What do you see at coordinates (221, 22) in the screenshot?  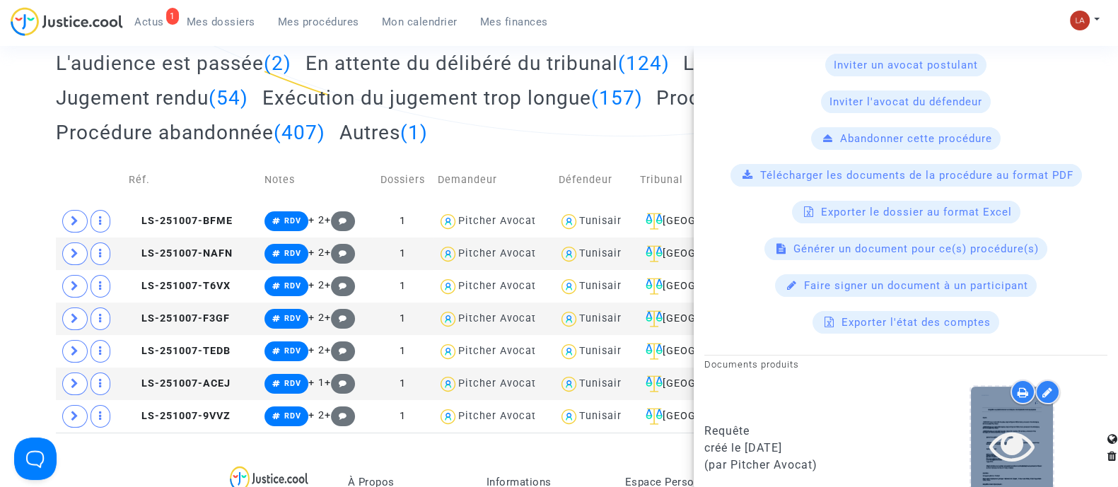 I see `span: Mes dossiers` at bounding box center [221, 22].